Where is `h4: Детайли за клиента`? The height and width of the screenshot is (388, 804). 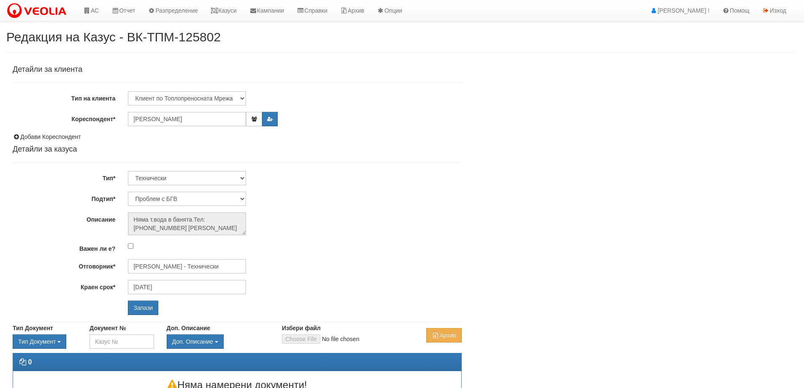
h4: Детайли за клиента is located at coordinates (237, 70).